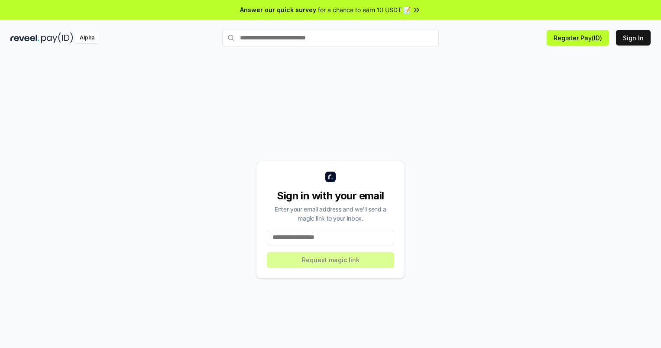  What do you see at coordinates (578, 38) in the screenshot?
I see `button: Register Pay(ID)` at bounding box center [578, 38].